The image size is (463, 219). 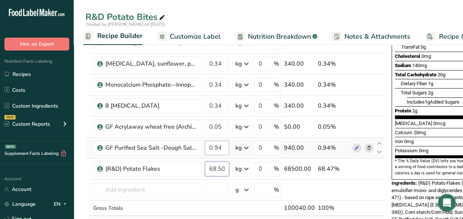 I want to click on div: Open Intercom Messenger, so click(x=447, y=203).